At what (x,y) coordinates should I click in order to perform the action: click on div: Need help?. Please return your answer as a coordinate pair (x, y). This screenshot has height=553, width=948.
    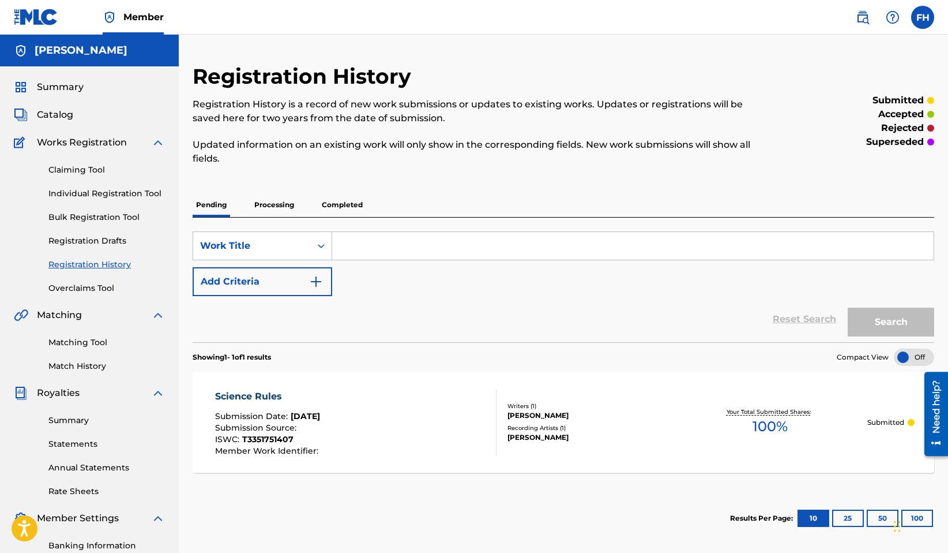
    Looking at the image, I should click on (20, 39).